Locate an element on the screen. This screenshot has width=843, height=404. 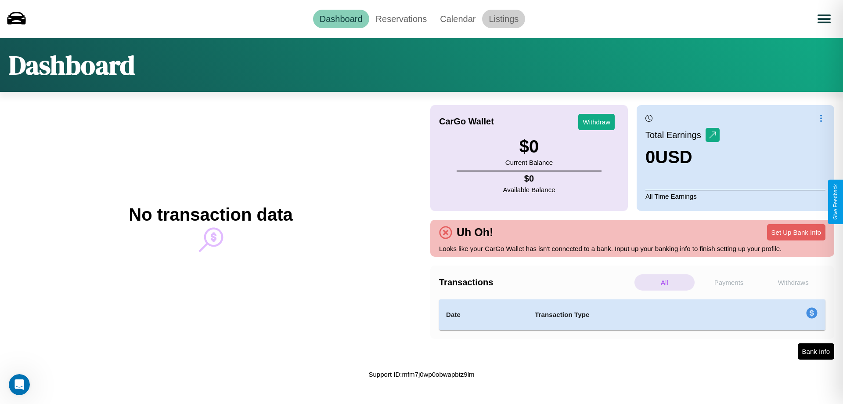
p: Looks like your CarGo Wallet has isn't connected to a bank. Input up your banking info to finish ... is located at coordinates (632, 248).